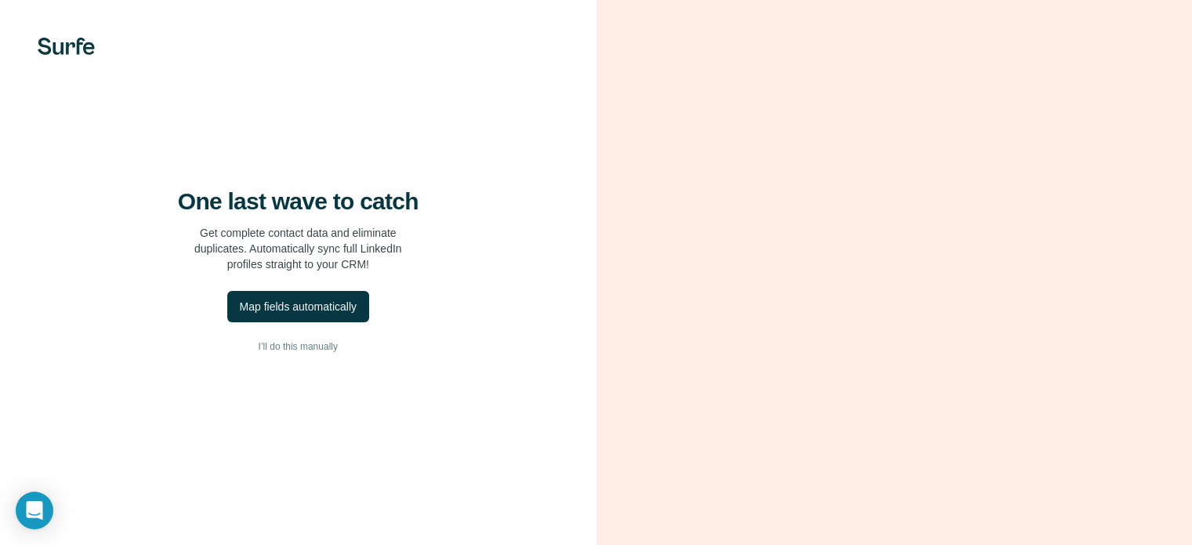 This screenshot has height=545, width=1192. Describe the element at coordinates (34, 510) in the screenshot. I see `div: Open Intercom Messenger` at that location.